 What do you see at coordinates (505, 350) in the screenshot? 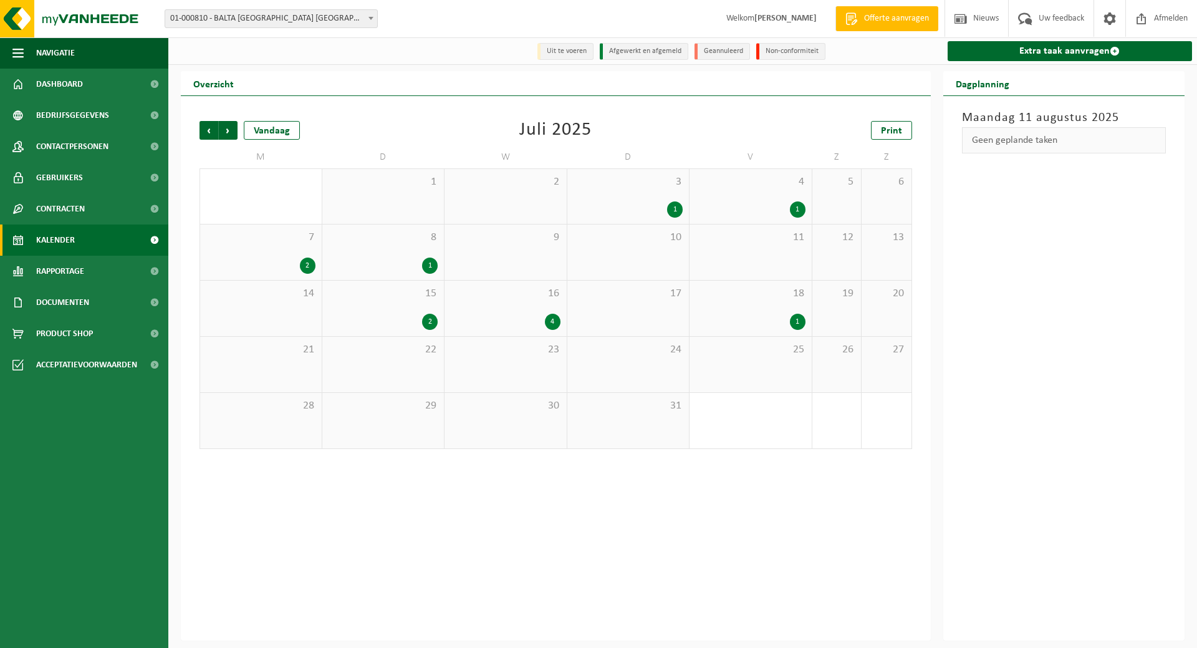
I see `span: 23` at bounding box center [505, 350].